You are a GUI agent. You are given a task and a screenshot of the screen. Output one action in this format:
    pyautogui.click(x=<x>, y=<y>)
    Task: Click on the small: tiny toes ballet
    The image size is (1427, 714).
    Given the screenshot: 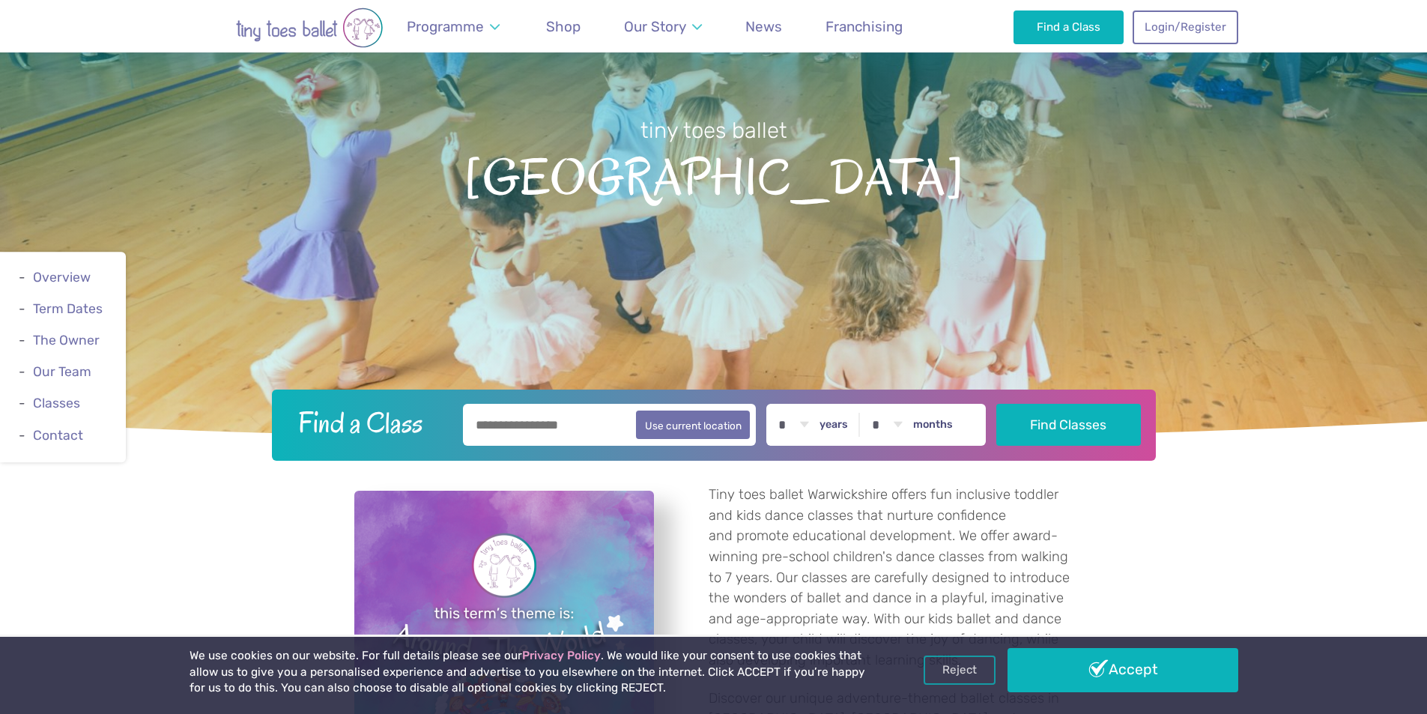 What is the action you would take?
    pyautogui.click(x=714, y=130)
    